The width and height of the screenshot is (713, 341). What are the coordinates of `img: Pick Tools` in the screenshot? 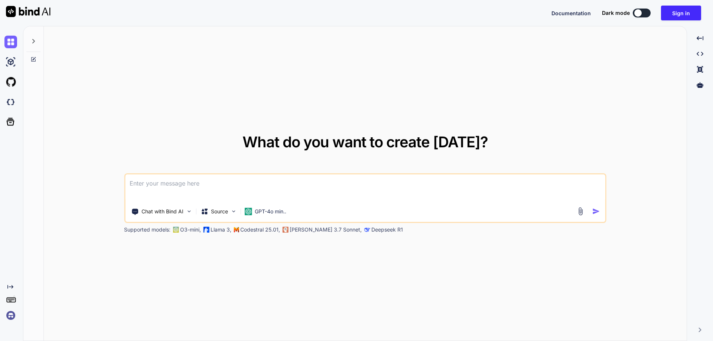 It's located at (189, 211).